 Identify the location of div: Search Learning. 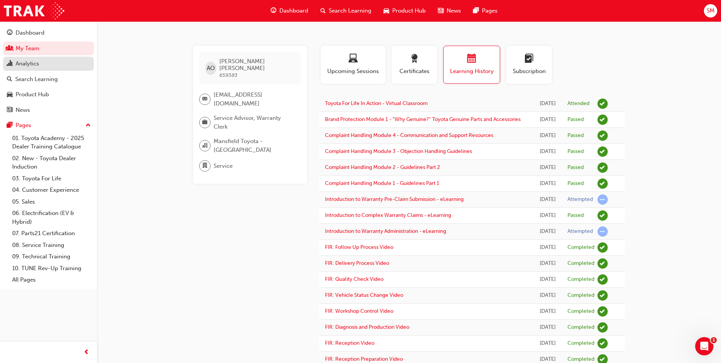
(36, 79).